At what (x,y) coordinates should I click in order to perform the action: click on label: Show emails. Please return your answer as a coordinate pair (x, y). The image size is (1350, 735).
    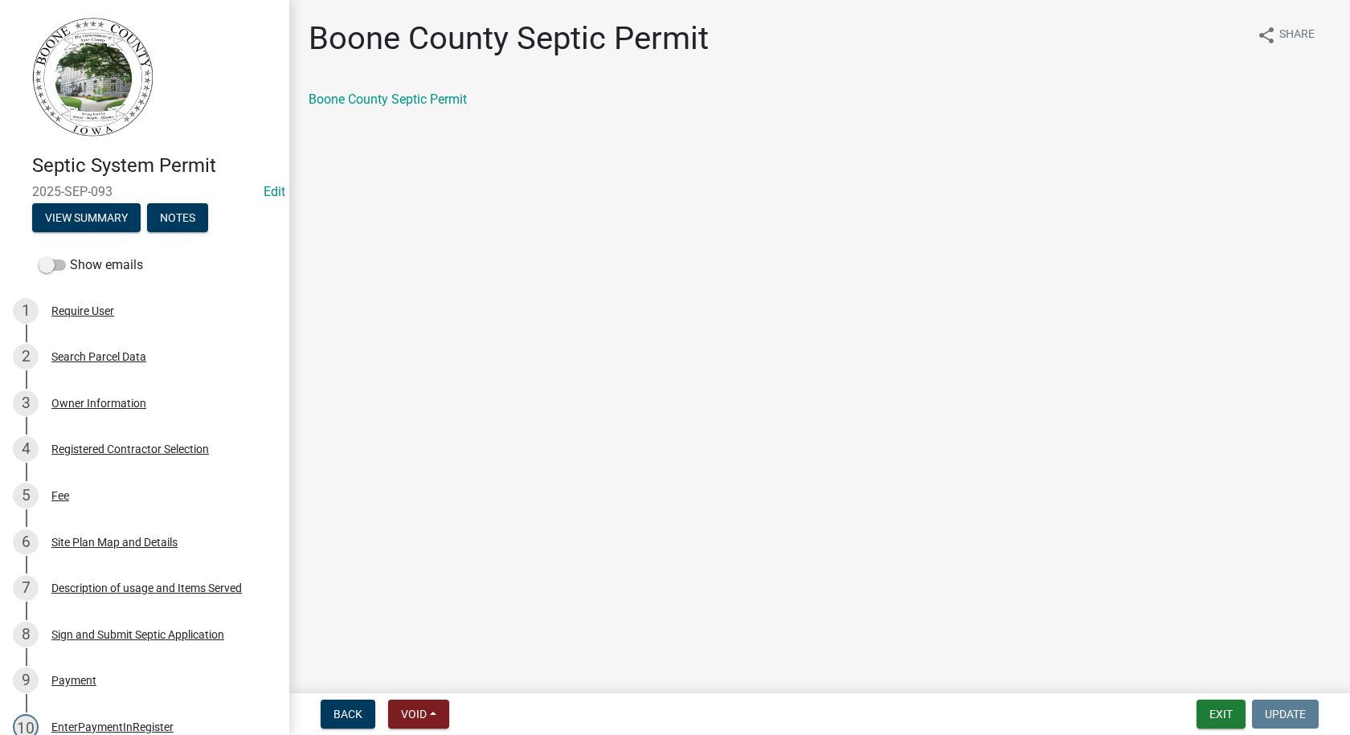
    Looking at the image, I should click on (91, 265).